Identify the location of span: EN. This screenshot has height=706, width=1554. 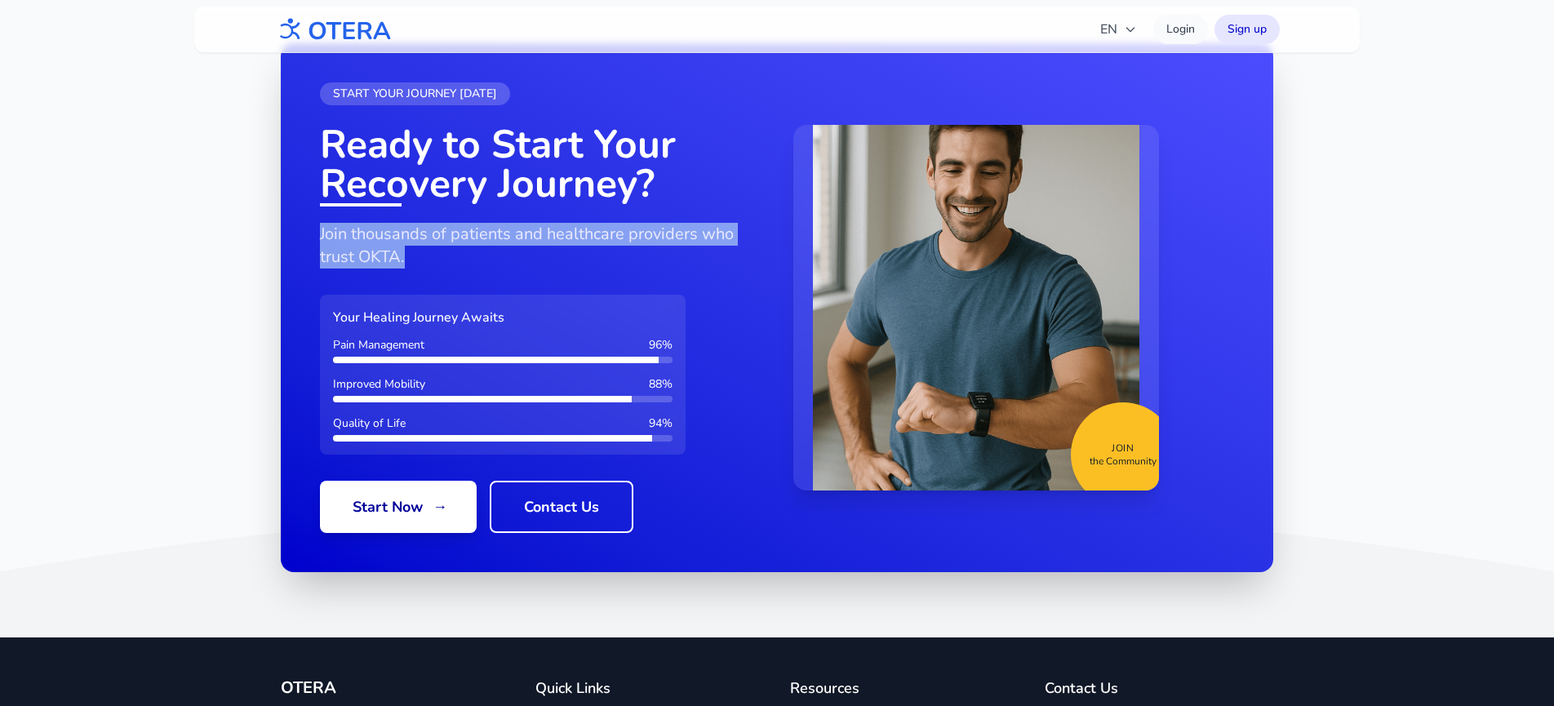
(1118, 29).